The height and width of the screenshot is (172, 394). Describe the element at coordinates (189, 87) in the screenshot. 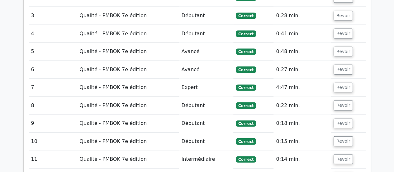

I see `font: Expert` at that location.